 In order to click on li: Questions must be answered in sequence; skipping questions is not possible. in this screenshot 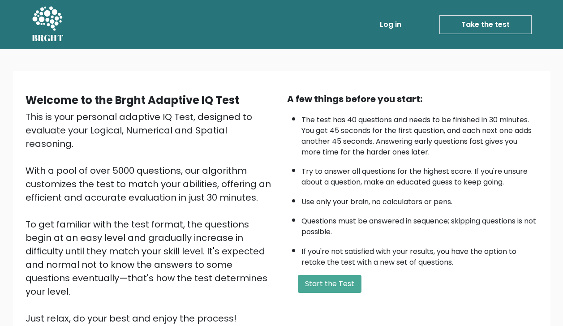, I will do `click(420, 225)`.